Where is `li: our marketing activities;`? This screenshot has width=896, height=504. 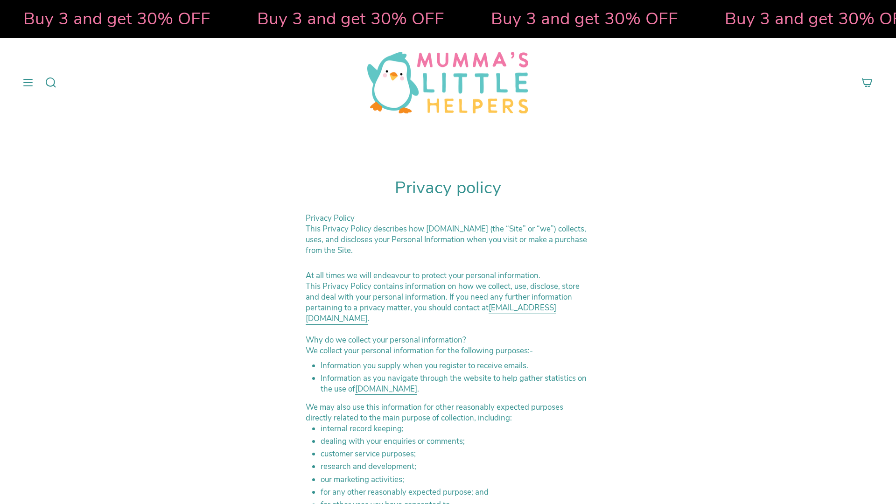
li: our marketing activities; is located at coordinates (455, 479).